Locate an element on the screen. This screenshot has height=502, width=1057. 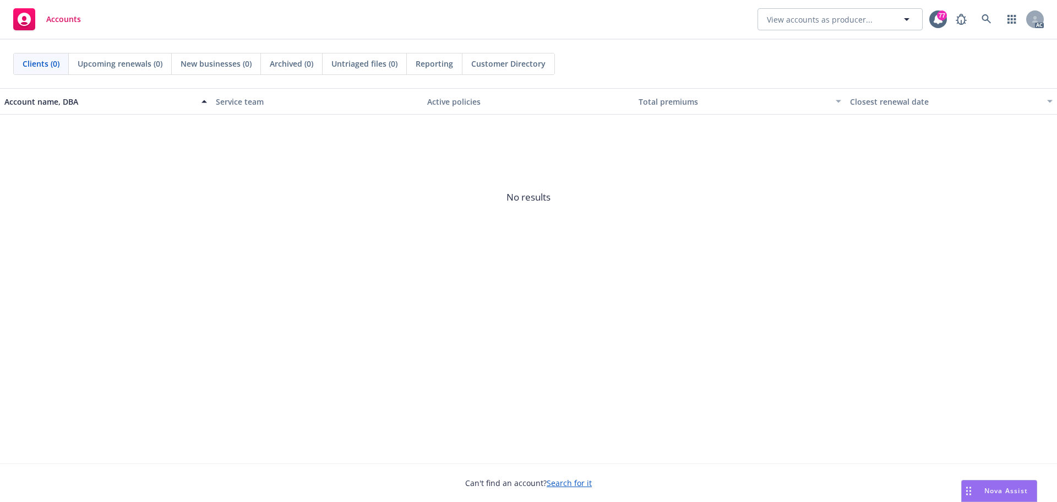
span: Untriaged files (0) is located at coordinates (365, 63).